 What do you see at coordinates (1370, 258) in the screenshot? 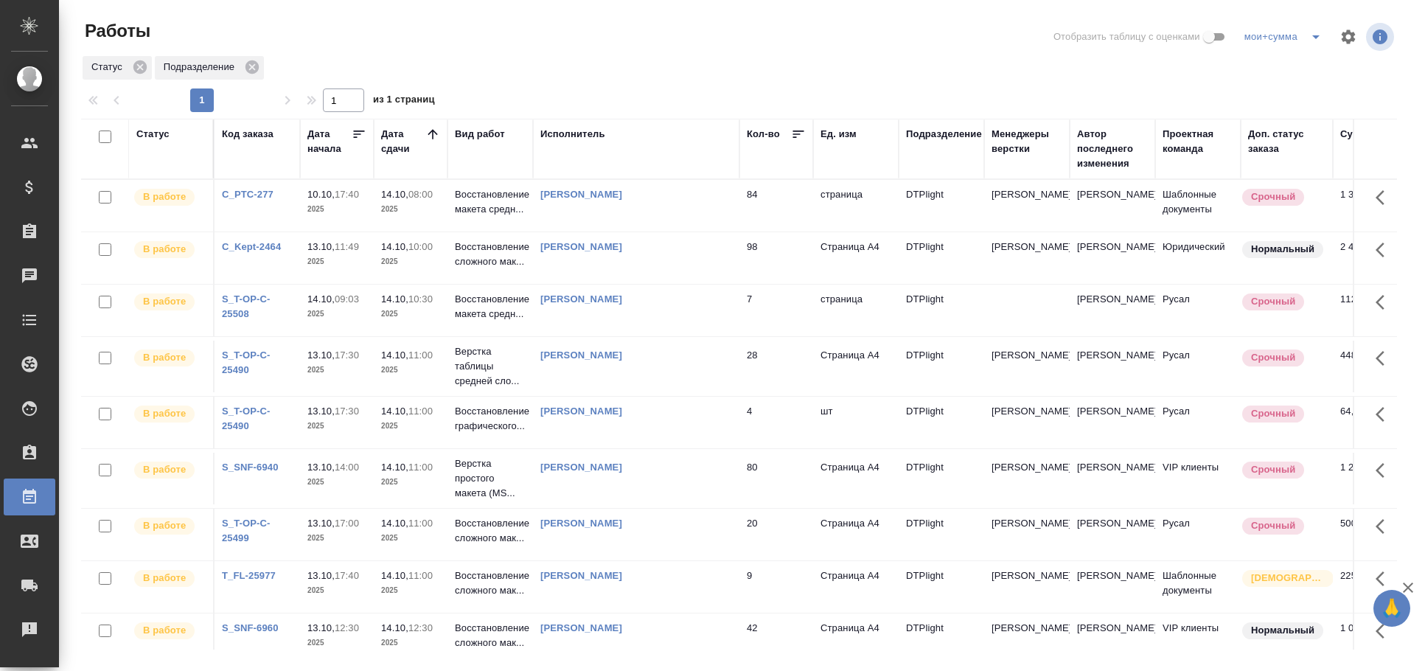
I see `td: 2 450,00 ₽` at bounding box center [1370, 258].